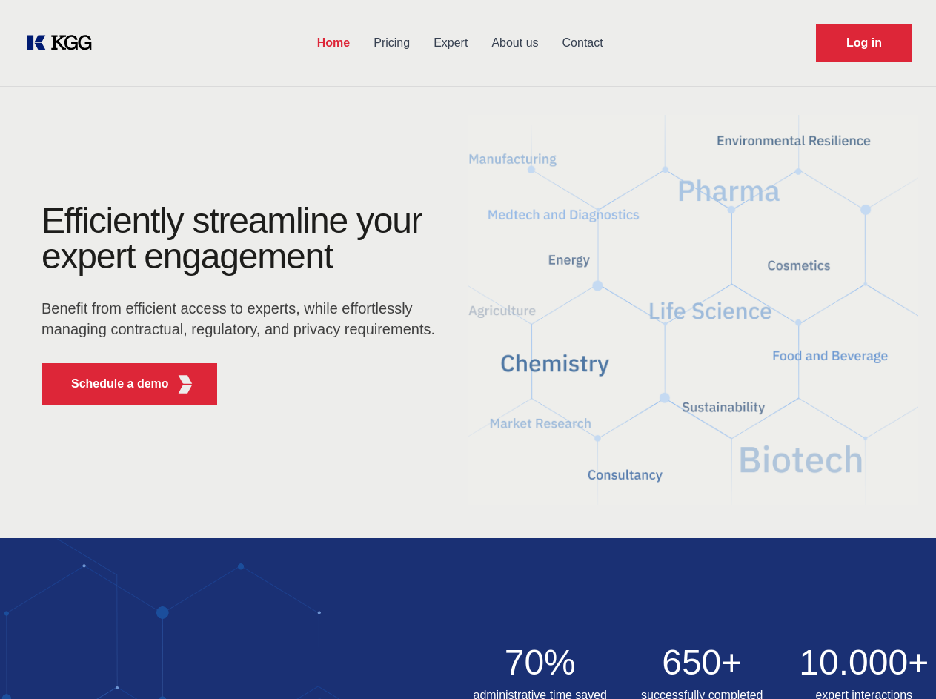  I want to click on p: Schedule a demo, so click(120, 384).